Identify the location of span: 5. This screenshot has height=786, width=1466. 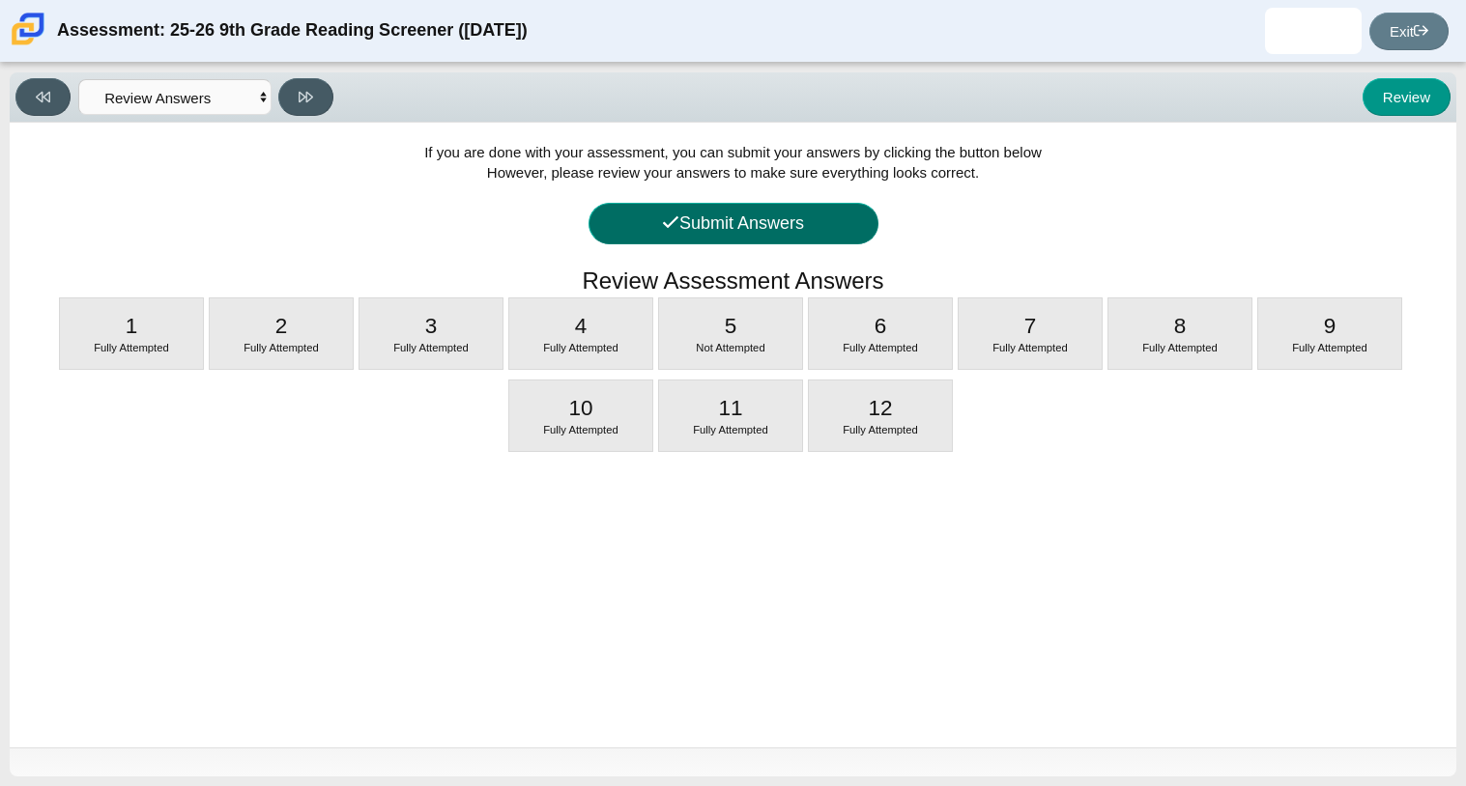
(730, 326).